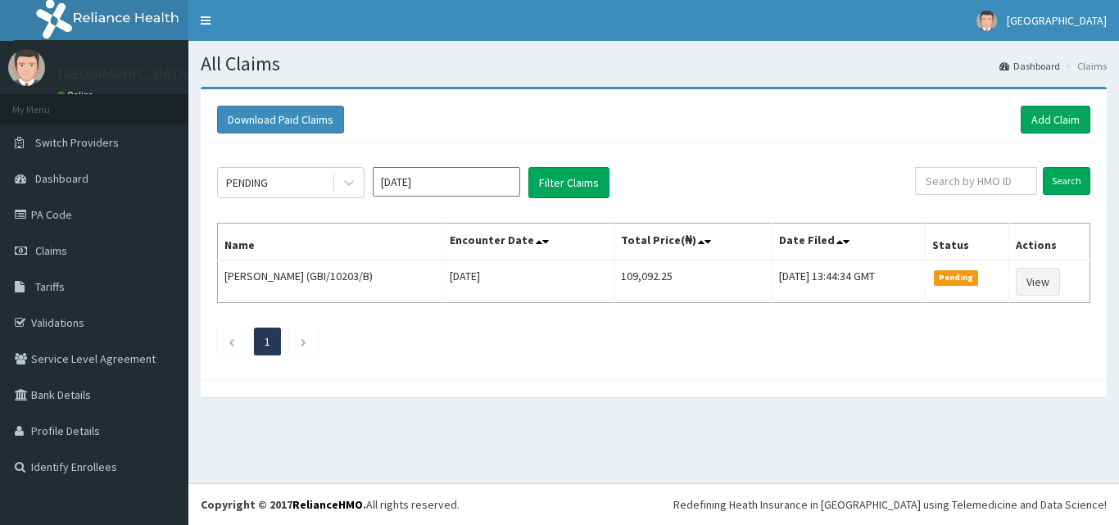 The width and height of the screenshot is (1119, 525). Describe the element at coordinates (284, 505) in the screenshot. I see `strong: Copyright © 2017 .` at that location.